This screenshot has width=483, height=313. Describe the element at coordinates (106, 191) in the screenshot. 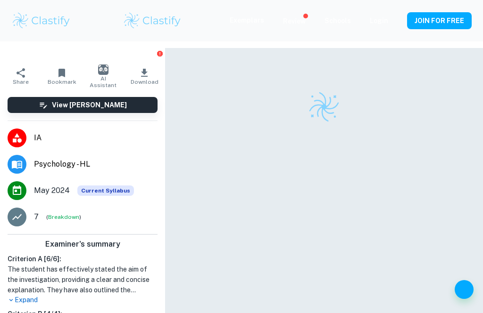

I see `div: This exemplar is based on the current syllabus. Feel free to refer to it for inspiration/ideas wh...` at that location.